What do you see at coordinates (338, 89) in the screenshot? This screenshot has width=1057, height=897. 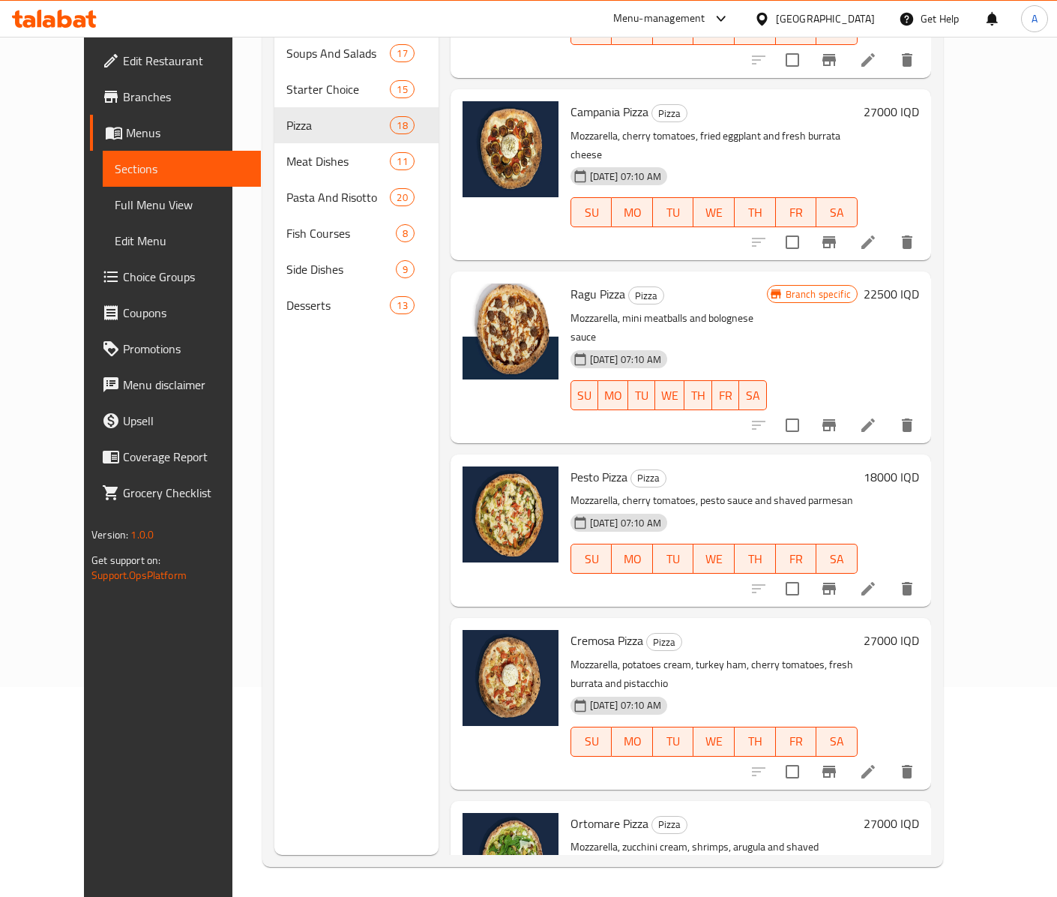 I see `span: Starter Choice` at bounding box center [338, 89].